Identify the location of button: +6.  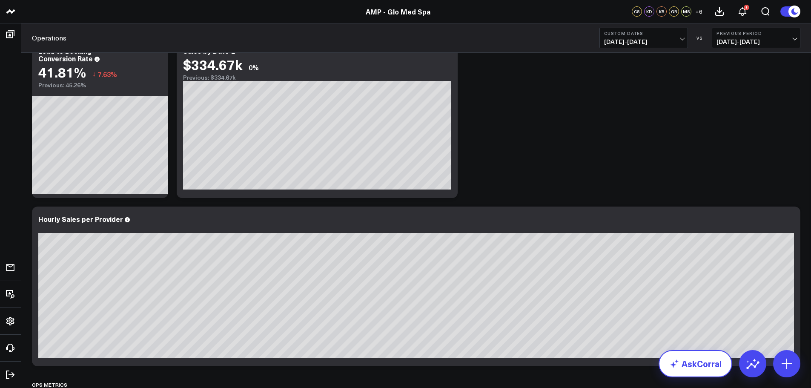
(699, 11).